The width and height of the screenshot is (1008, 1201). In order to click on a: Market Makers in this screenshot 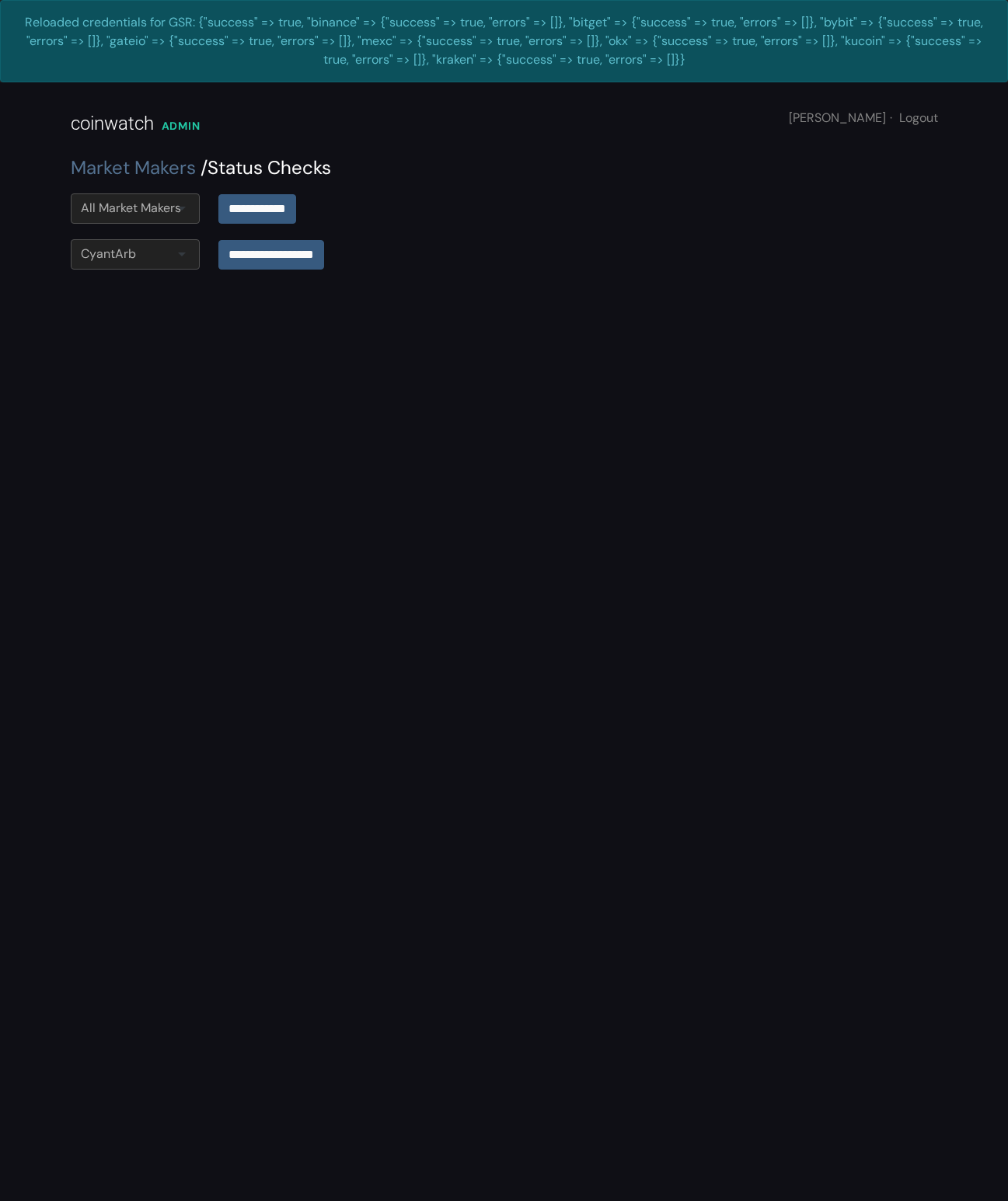, I will do `click(133, 167)`.